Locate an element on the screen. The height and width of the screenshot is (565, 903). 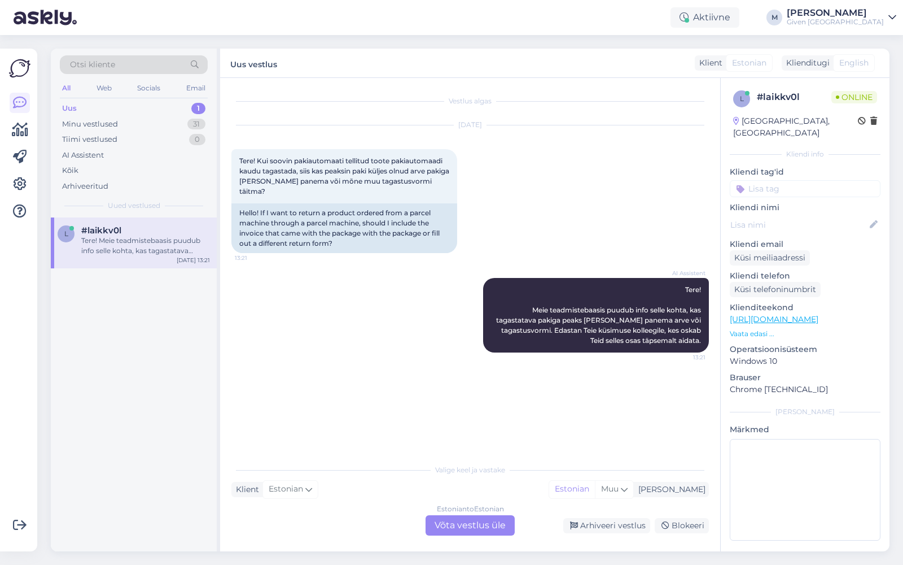
p: Kliendi nimi is located at coordinates (805, 207).